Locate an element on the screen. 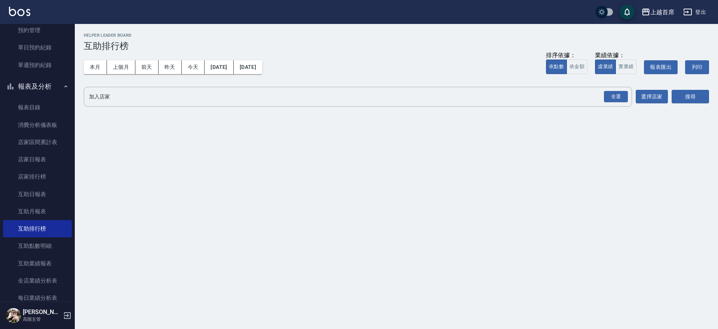 The width and height of the screenshot is (718, 329). a: 店家排行榜 is located at coordinates (37, 177).